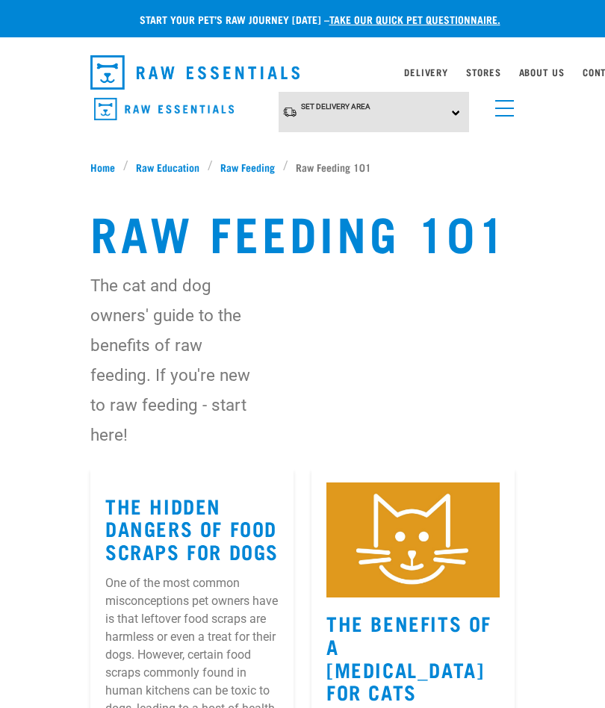  What do you see at coordinates (335, 106) in the screenshot?
I see `span: Set Delivery Area` at bounding box center [335, 106].